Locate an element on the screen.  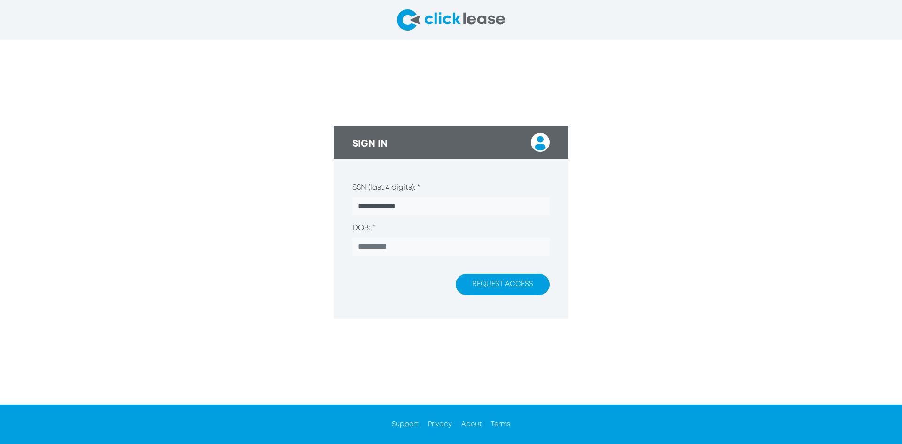
label: SSN (last 4 digits): * is located at coordinates (386, 188).